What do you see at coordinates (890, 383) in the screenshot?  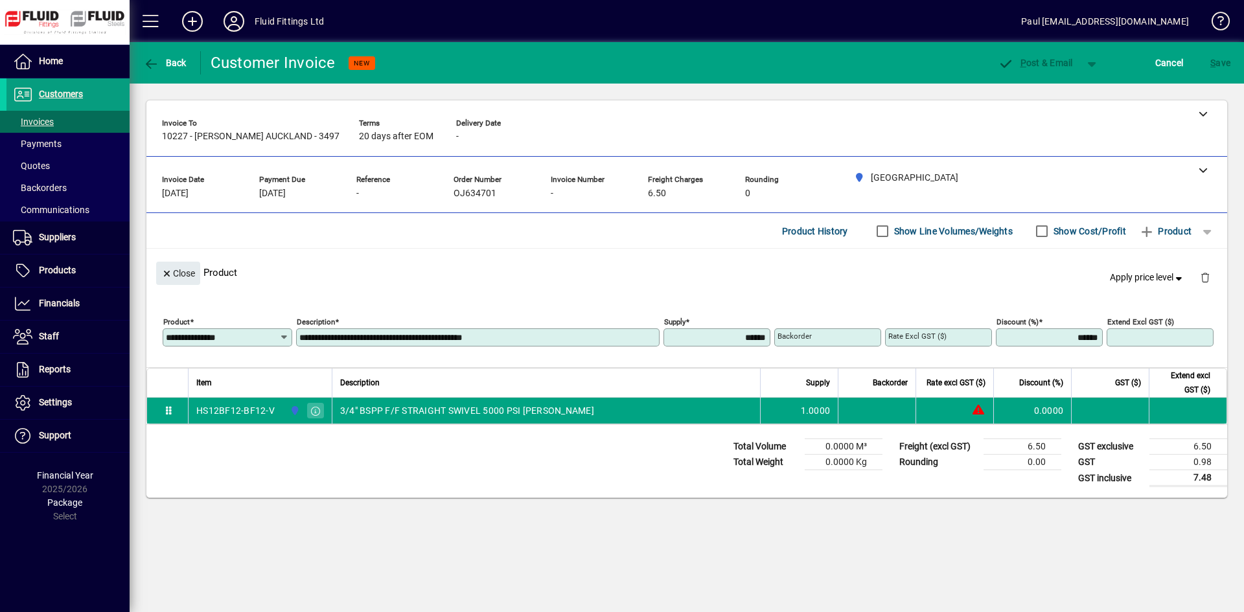 I see `span: Backorder` at bounding box center [890, 383].